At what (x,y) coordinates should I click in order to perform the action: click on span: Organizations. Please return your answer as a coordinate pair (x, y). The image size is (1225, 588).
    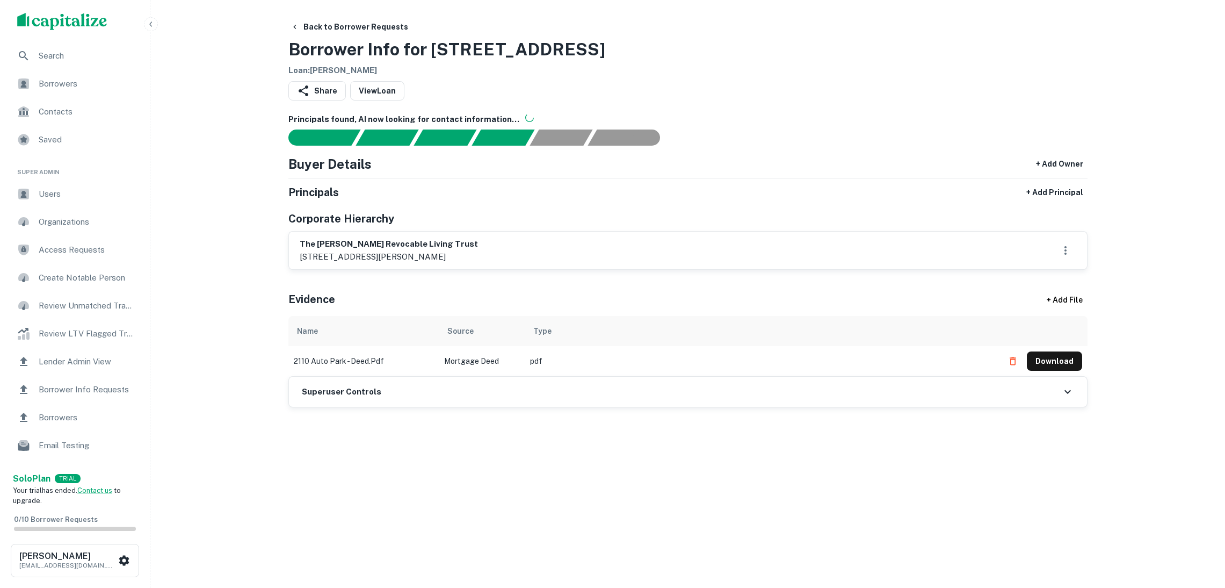
    Looking at the image, I should click on (86, 222).